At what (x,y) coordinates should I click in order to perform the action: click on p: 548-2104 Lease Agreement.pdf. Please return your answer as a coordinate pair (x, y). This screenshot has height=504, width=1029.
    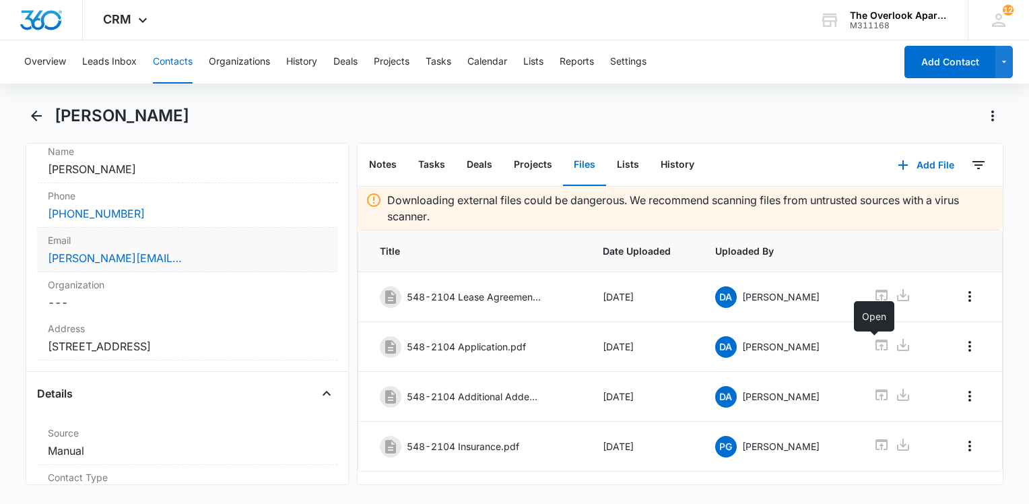
    Looking at the image, I should click on (474, 296).